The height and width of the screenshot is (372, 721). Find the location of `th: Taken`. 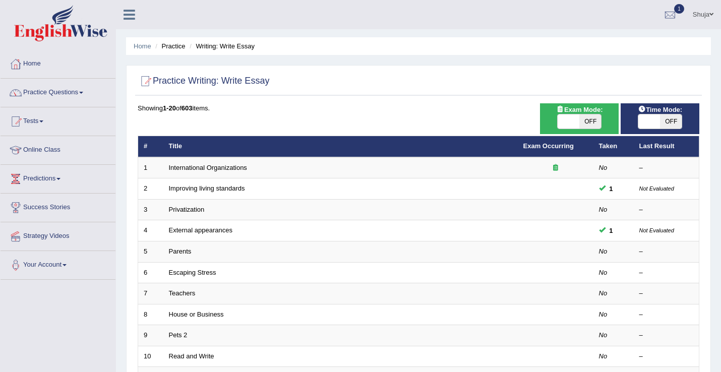

th: Taken is located at coordinates (613, 147).